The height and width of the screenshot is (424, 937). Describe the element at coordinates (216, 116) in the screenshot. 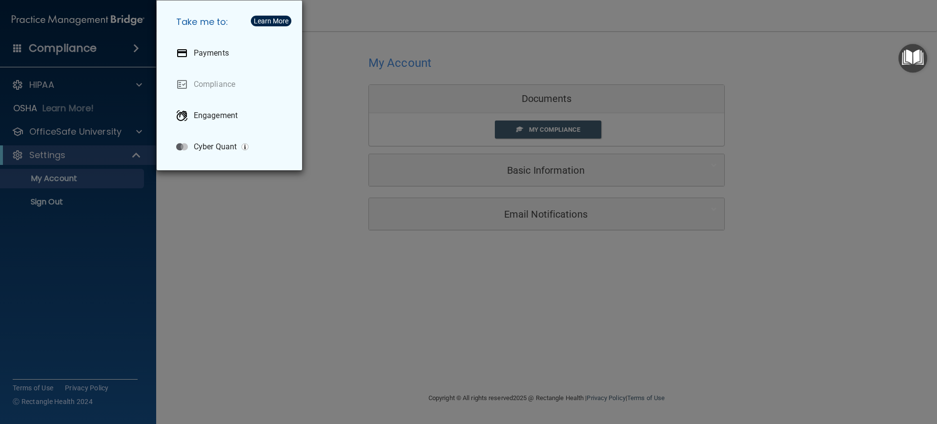

I see `p: Engagement` at that location.